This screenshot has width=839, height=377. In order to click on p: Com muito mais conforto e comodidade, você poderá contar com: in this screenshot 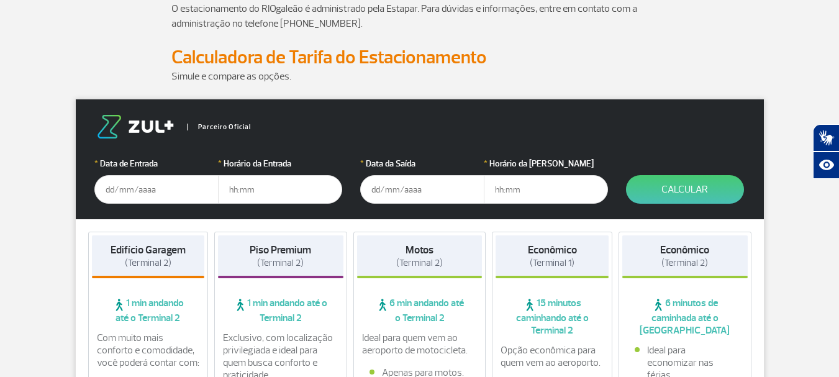, I will do `click(148, 350)`.